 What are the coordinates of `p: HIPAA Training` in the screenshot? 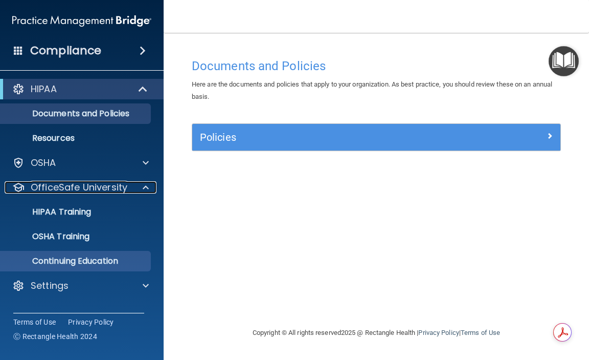 It's located at (49, 212).